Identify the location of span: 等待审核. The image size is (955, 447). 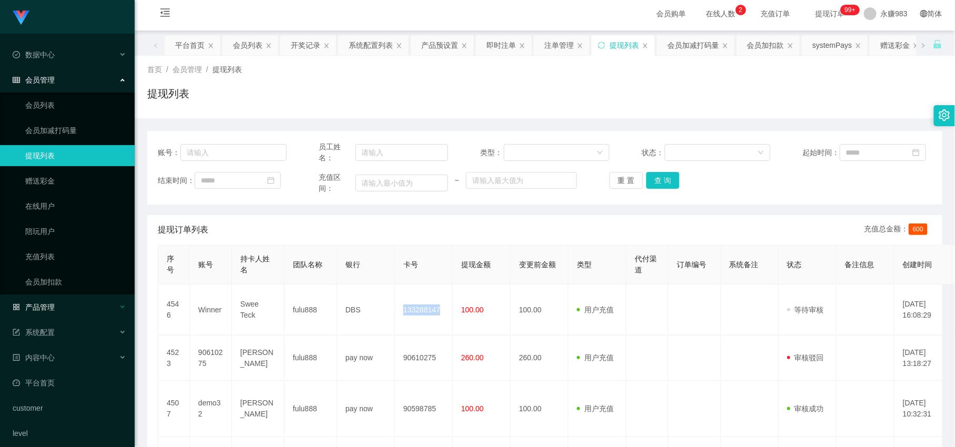
(805, 310).